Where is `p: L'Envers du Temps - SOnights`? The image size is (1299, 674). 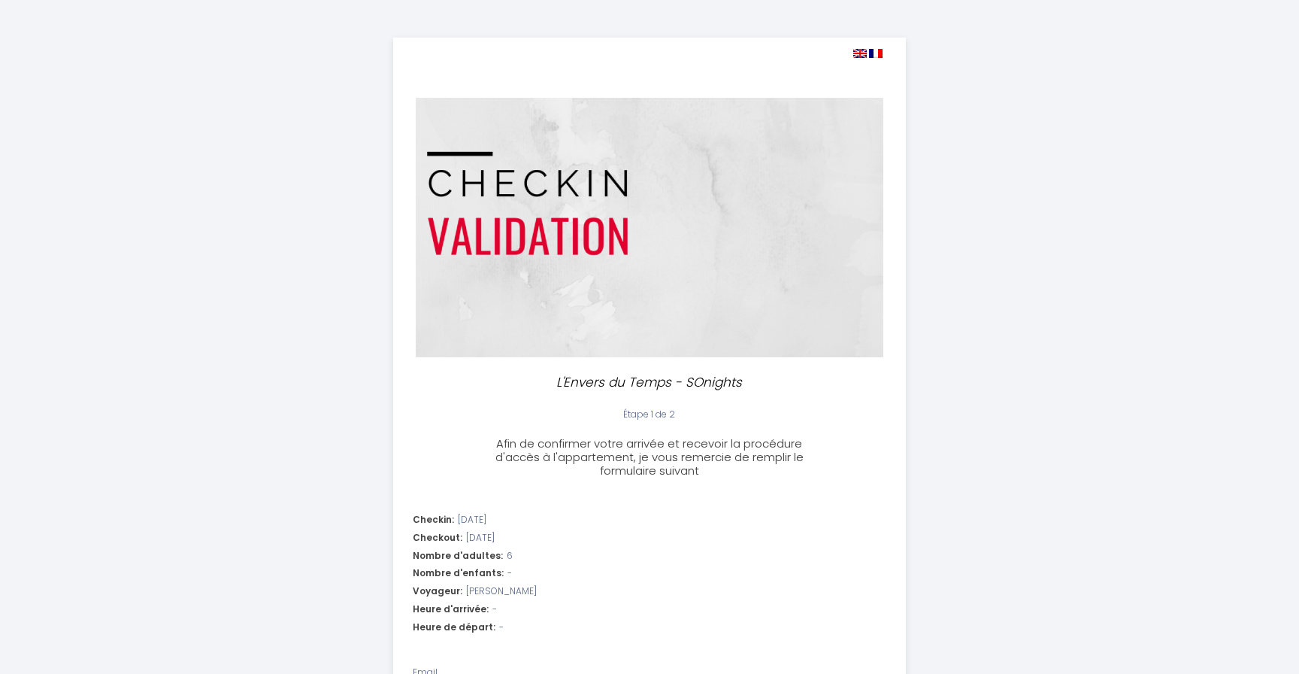 p: L'Envers du Temps - SOnights is located at coordinates (649, 382).